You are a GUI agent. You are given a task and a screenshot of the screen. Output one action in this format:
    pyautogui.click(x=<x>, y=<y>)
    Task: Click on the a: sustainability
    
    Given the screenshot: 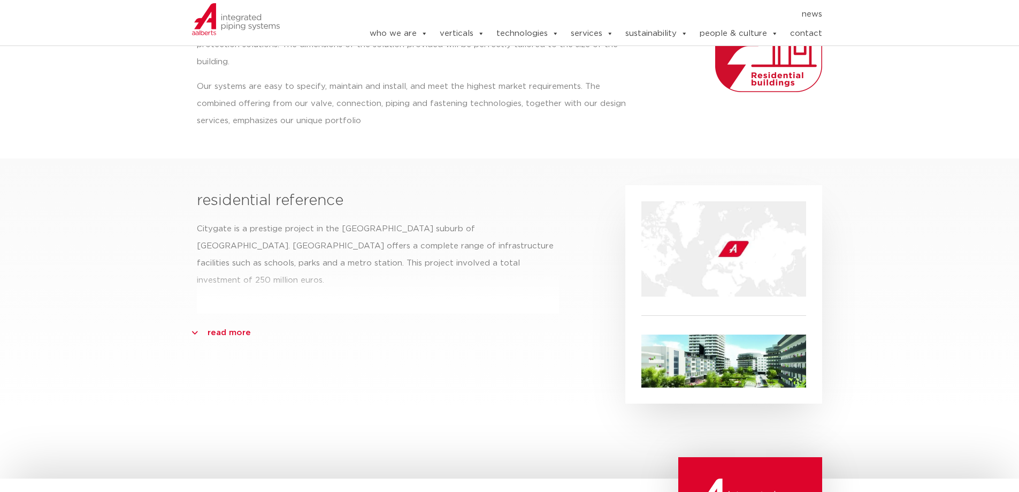 What is the action you would take?
    pyautogui.click(x=656, y=34)
    